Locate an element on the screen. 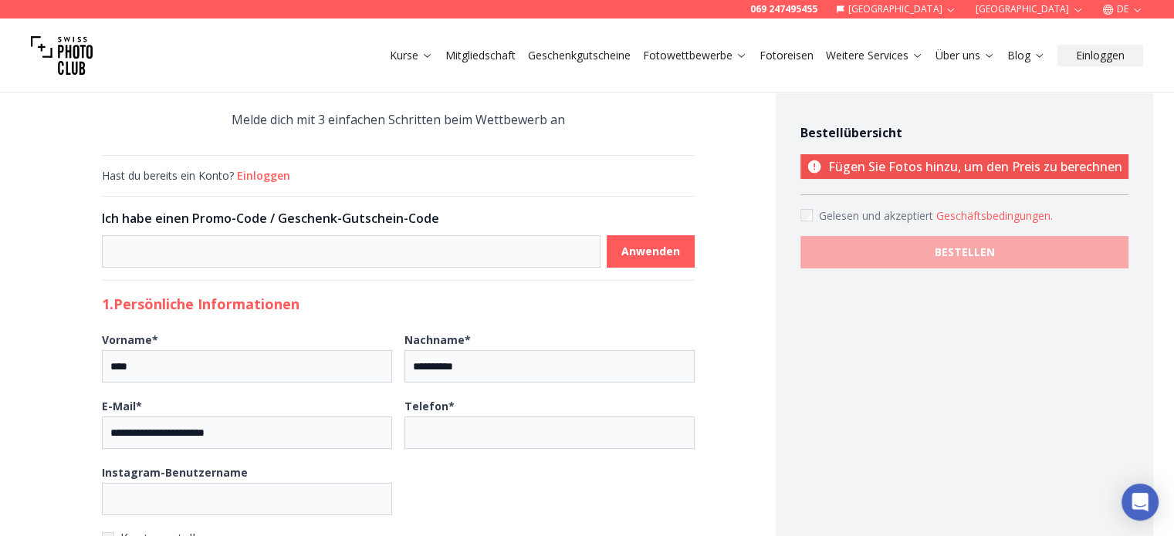  input: Accept terms is located at coordinates (807, 215).